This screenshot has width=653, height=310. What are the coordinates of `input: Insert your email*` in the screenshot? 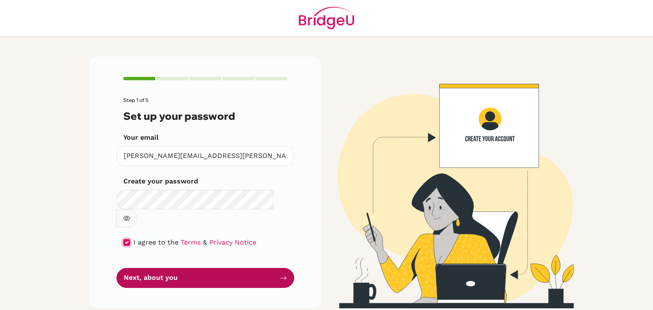 It's located at (205, 156).